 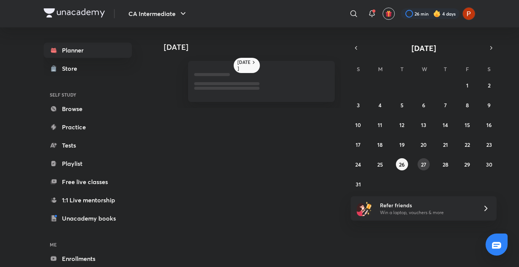 I want to click on abbr: August 4, 2025, so click(x=380, y=105).